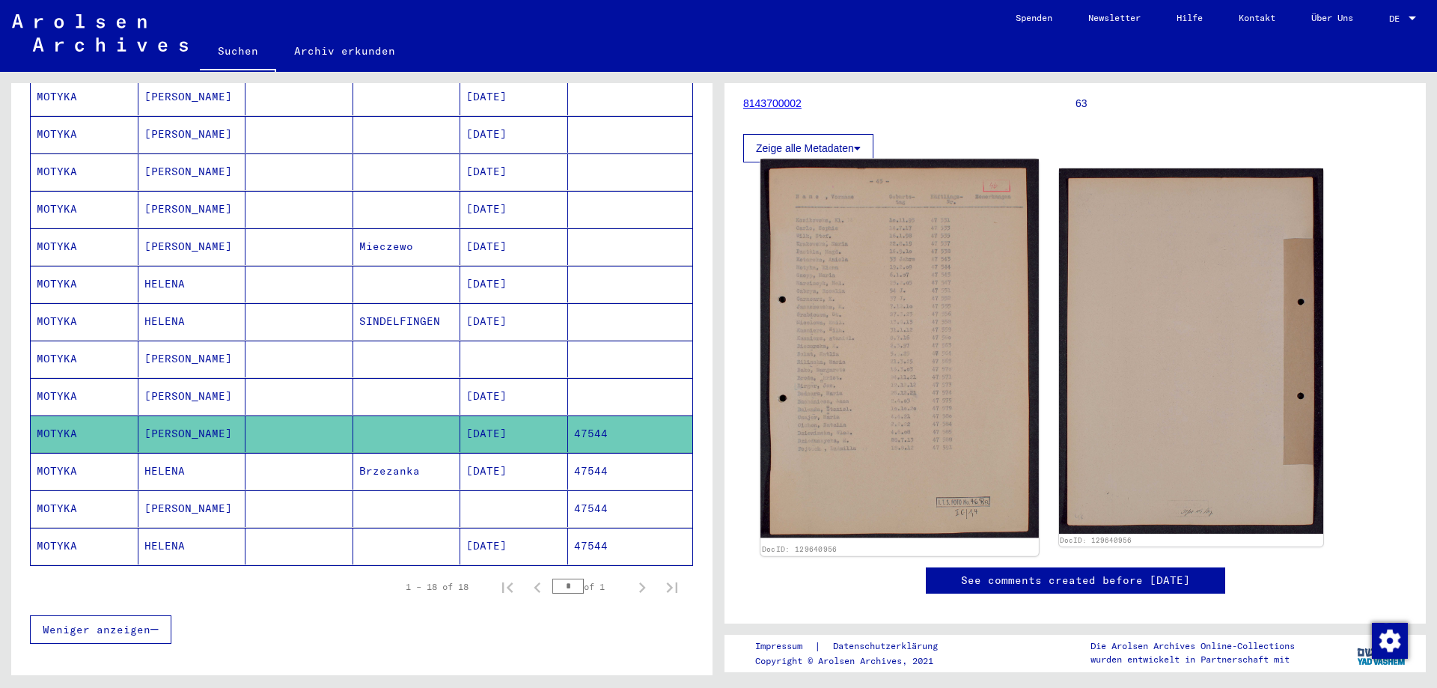 The height and width of the screenshot is (688, 1437). What do you see at coordinates (238, 52) in the screenshot?
I see `a: Suchen` at bounding box center [238, 52].